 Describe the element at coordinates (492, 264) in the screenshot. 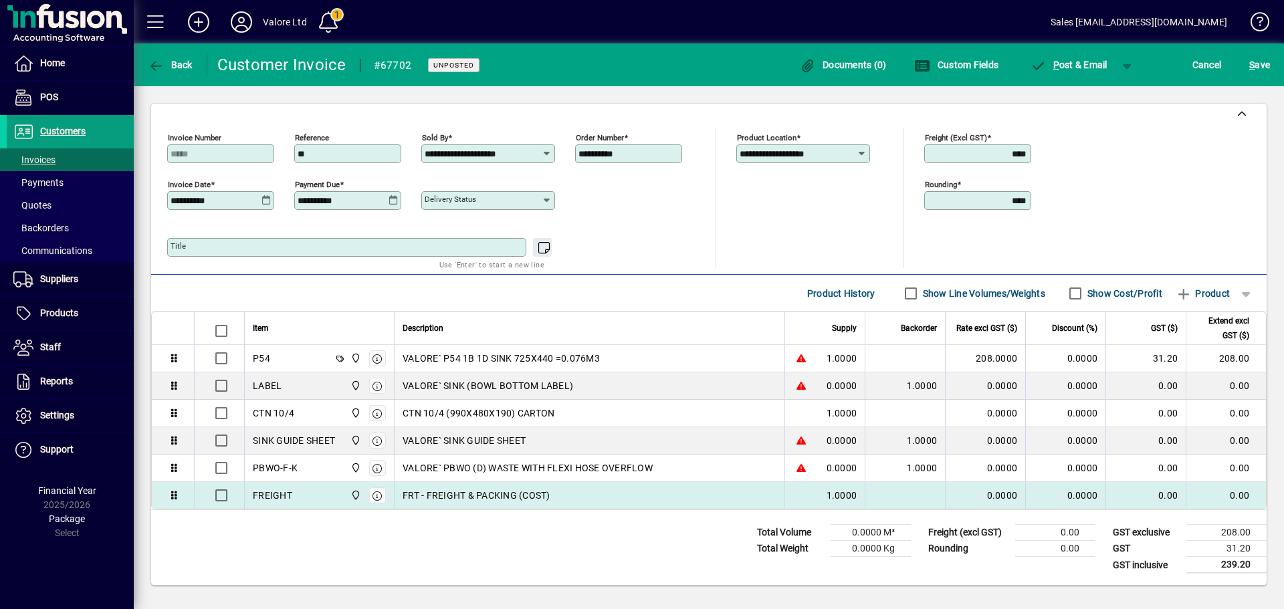

I see `mat-hint: Use 'Enter' to start a new line` at that location.